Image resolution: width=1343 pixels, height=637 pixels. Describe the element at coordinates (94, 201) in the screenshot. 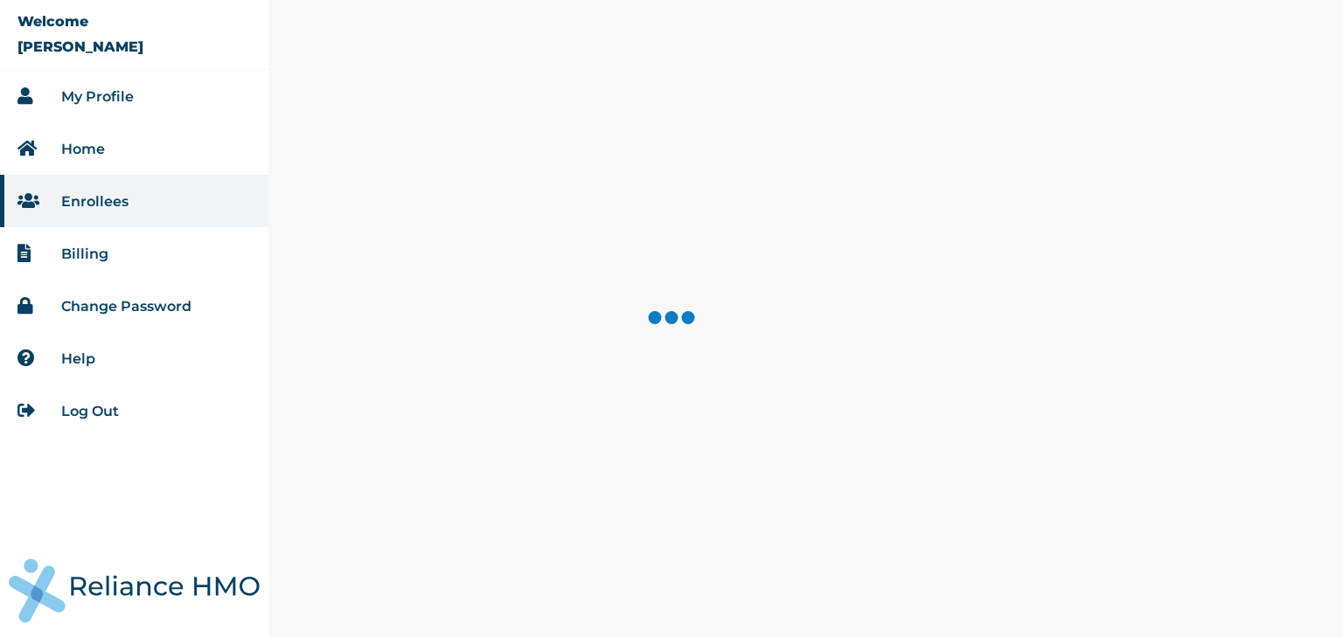

I see `a: Enrollees` at that location.